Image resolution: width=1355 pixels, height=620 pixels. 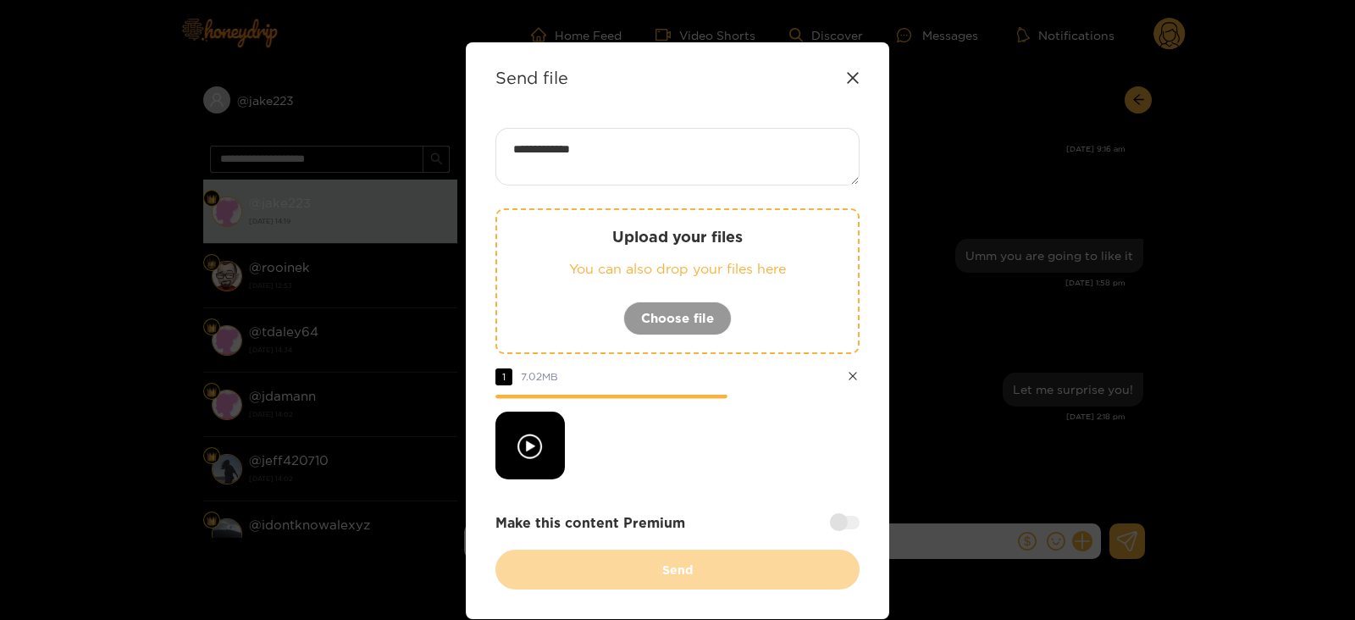 I want to click on button: Send, so click(x=677, y=569).